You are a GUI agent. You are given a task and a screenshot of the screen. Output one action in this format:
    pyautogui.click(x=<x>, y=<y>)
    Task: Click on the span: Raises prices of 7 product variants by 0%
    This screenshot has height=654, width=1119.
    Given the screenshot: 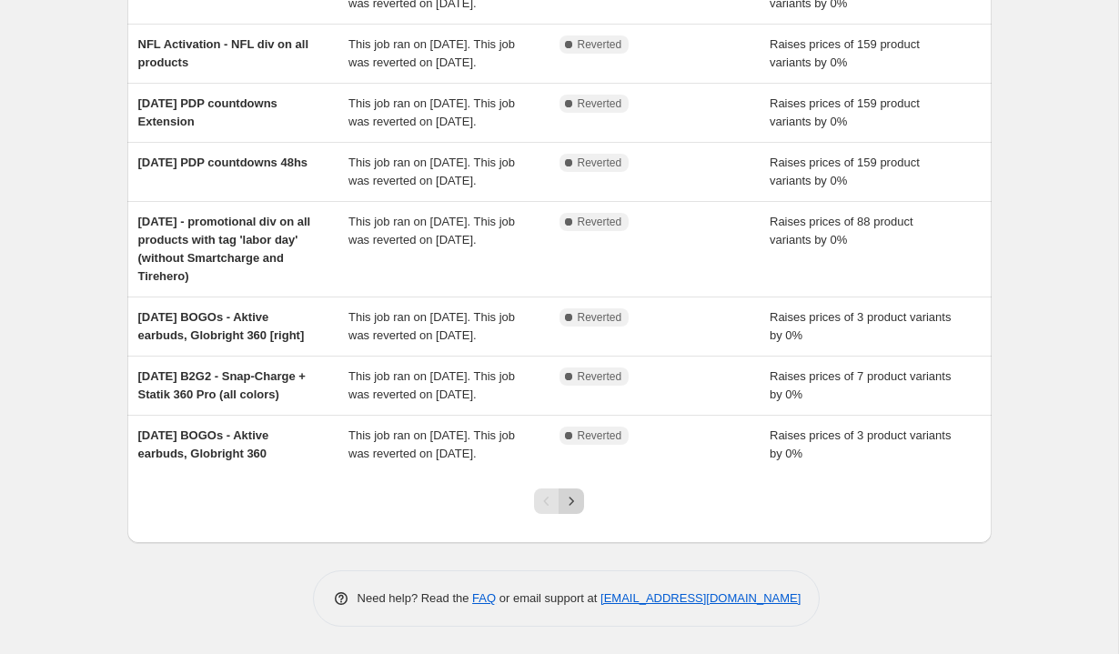 What is the action you would take?
    pyautogui.click(x=860, y=385)
    